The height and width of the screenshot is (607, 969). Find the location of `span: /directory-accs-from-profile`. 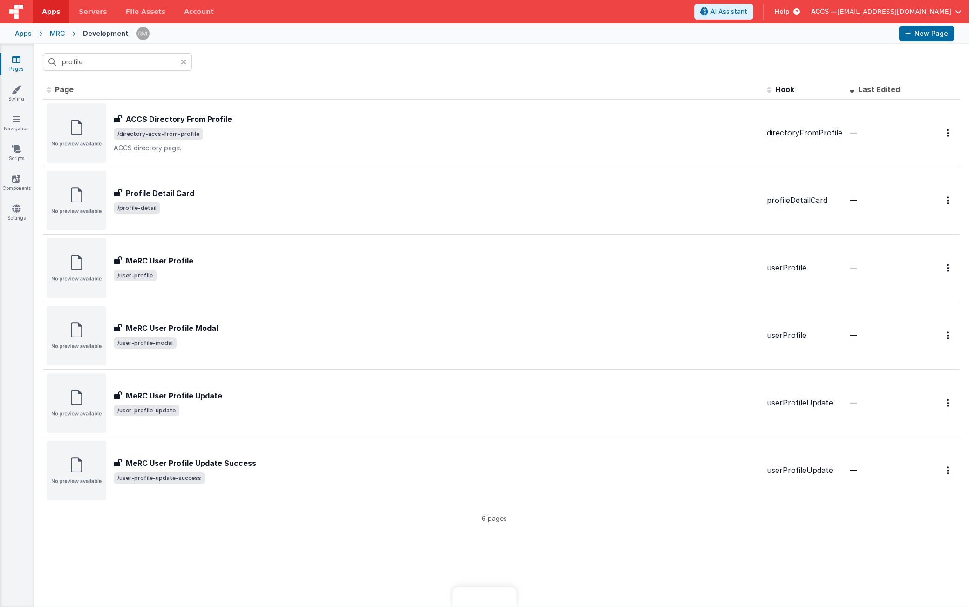

span: /directory-accs-from-profile is located at coordinates (158, 134).